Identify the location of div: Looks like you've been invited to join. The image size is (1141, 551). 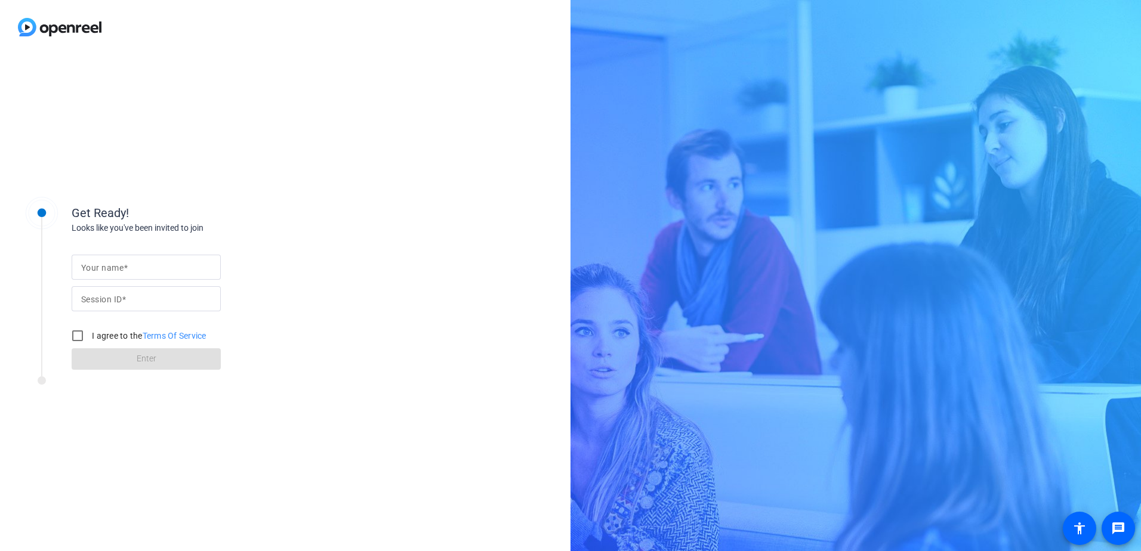
(191, 228).